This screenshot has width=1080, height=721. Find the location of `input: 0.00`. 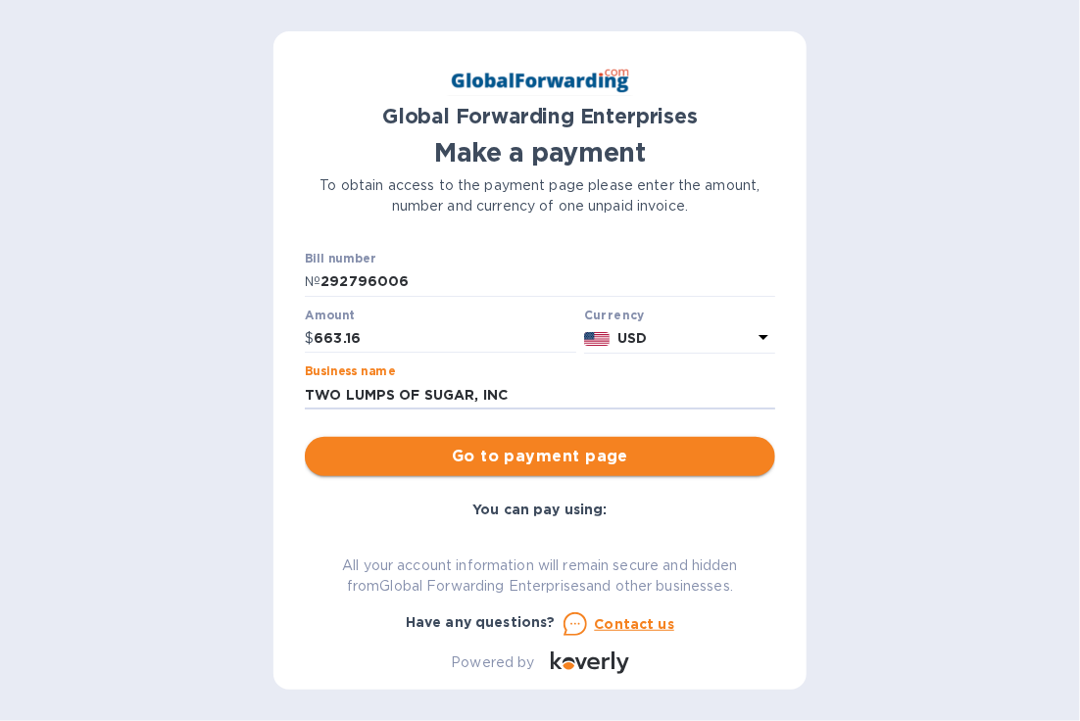

input: 0.00 is located at coordinates (445, 339).